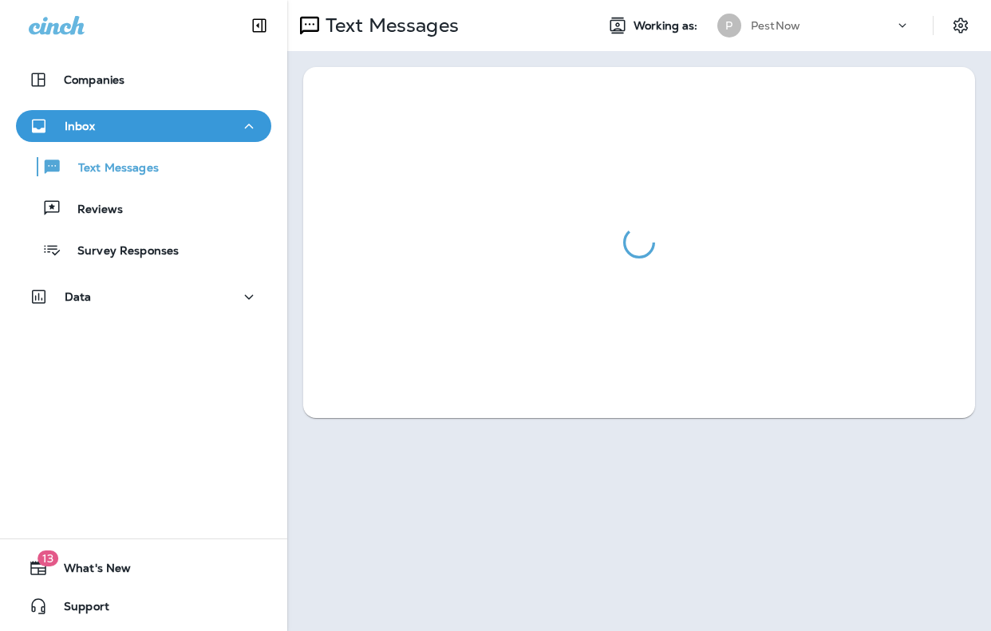 Image resolution: width=991 pixels, height=631 pixels. Describe the element at coordinates (89, 572) in the screenshot. I see `span: What's New` at that location.